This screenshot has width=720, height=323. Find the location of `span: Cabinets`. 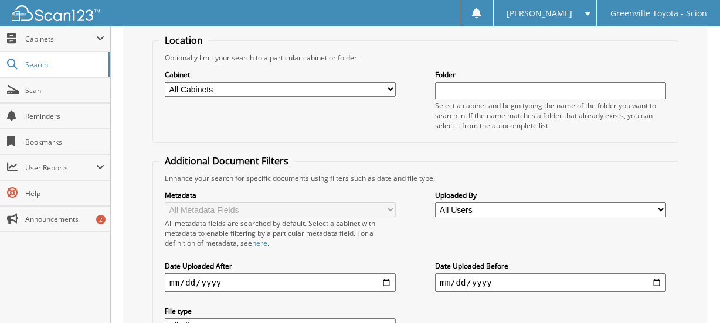

span: Cabinets is located at coordinates (60, 39).